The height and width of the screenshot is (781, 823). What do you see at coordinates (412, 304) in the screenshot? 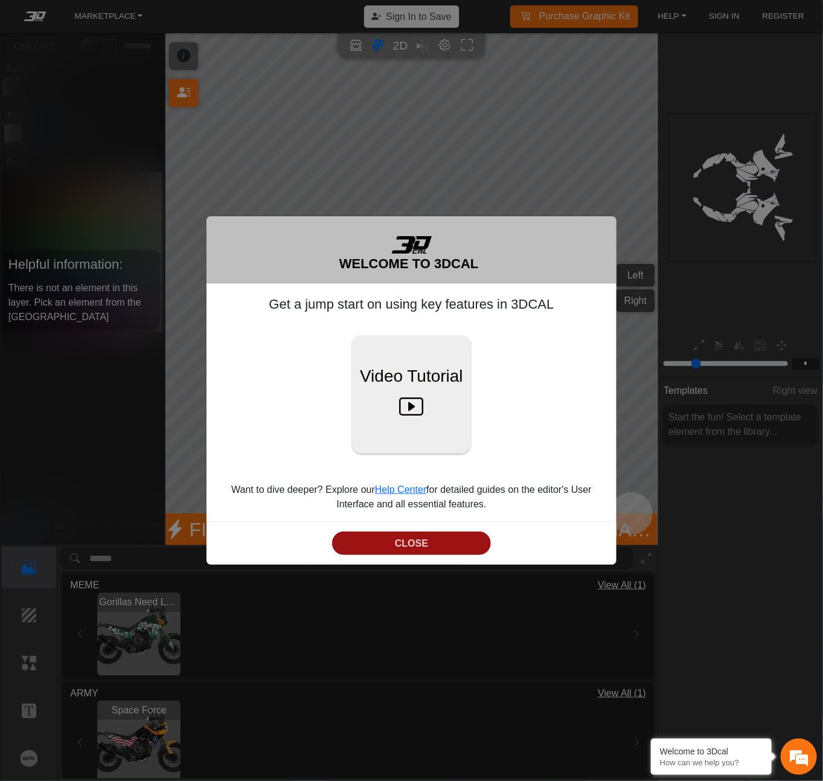
I see `h5: Get a jump start on using key features in 3DCAL` at bounding box center [412, 304].